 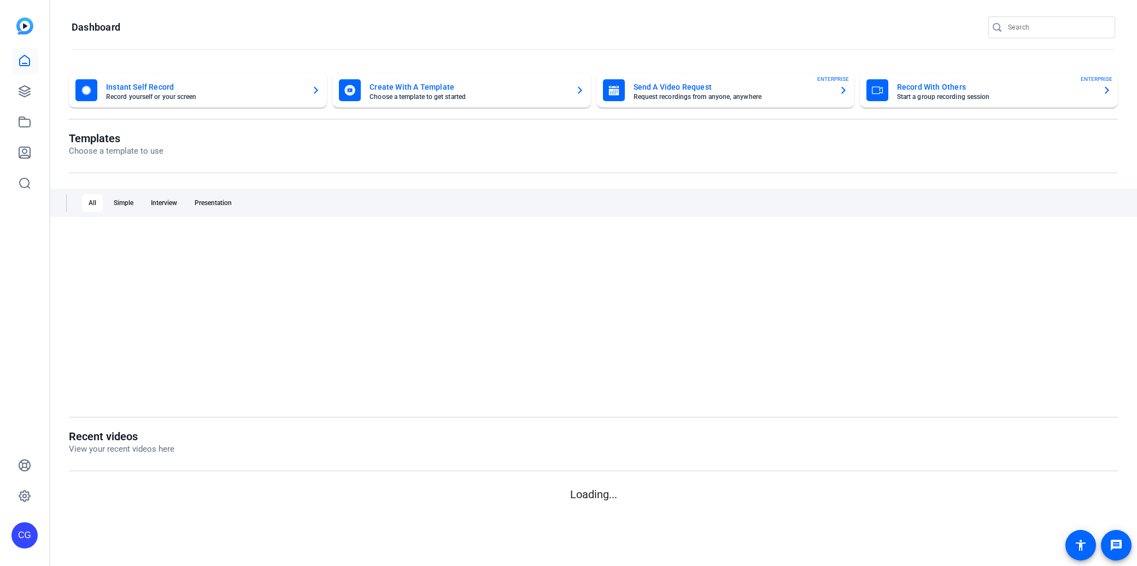 I want to click on h1: Templates, so click(x=116, y=138).